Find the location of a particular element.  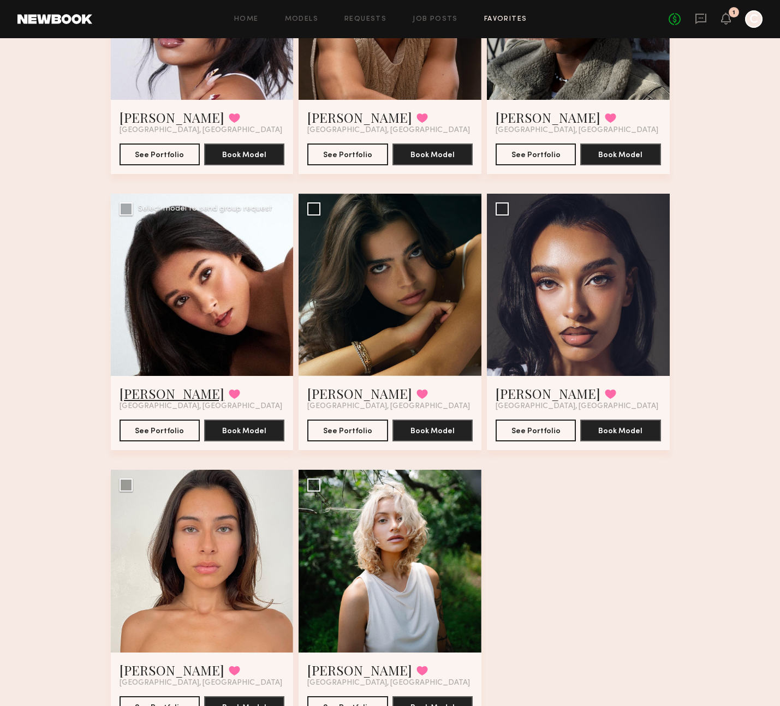

a: C is located at coordinates (753, 19).